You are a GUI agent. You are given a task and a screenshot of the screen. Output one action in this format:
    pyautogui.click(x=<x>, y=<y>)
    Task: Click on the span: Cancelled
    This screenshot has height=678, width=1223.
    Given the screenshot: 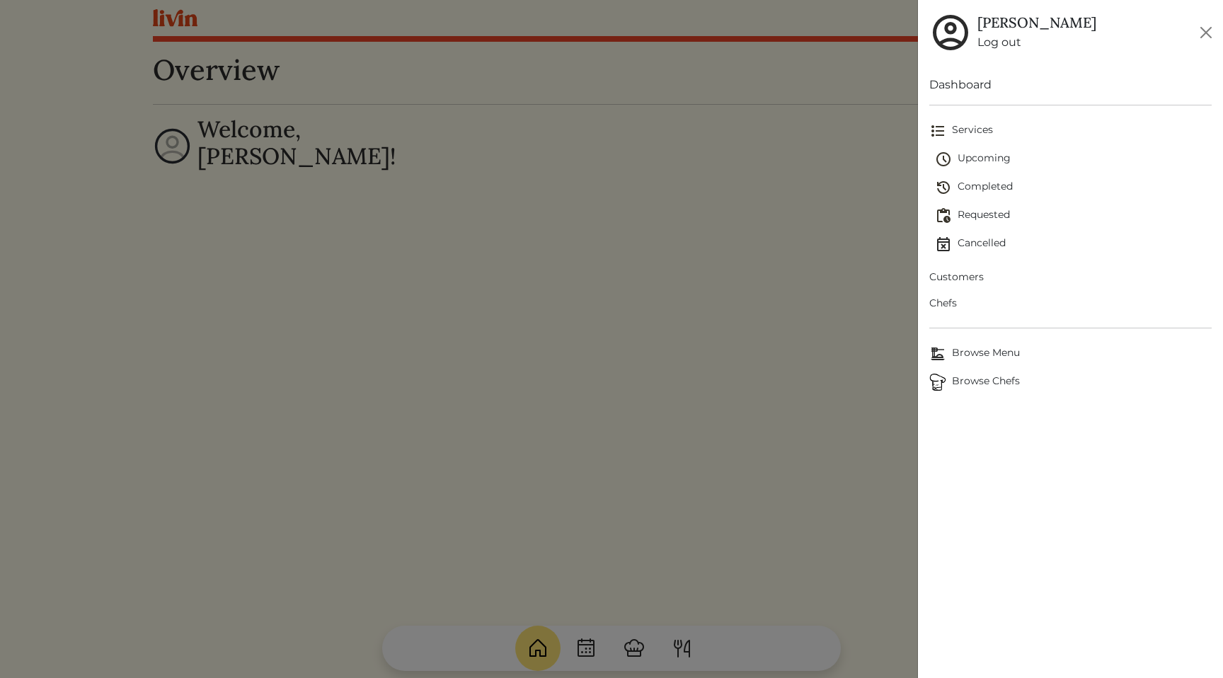 What is the action you would take?
    pyautogui.click(x=1073, y=244)
    